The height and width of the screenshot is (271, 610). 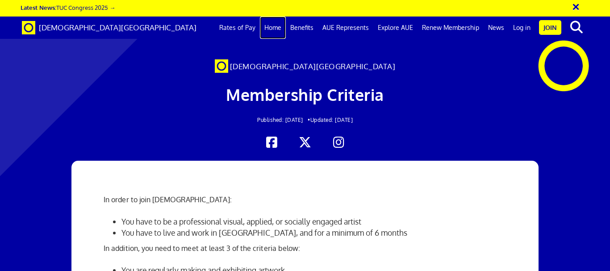 What do you see at coordinates (38, 7) in the screenshot?
I see `strong: Latest News:` at bounding box center [38, 7].